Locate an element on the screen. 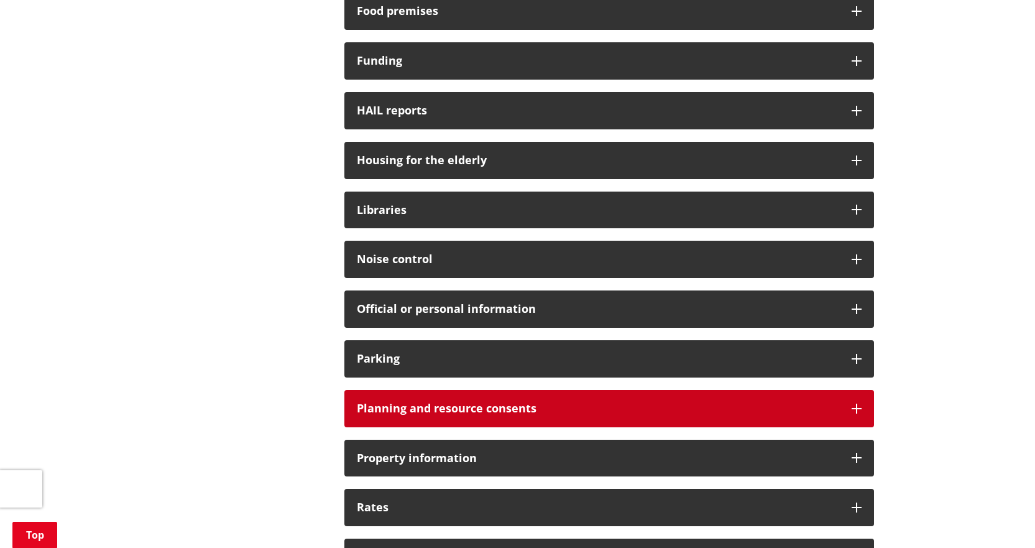 The height and width of the screenshot is (548, 1035). h3: Parking is located at coordinates (598, 359).